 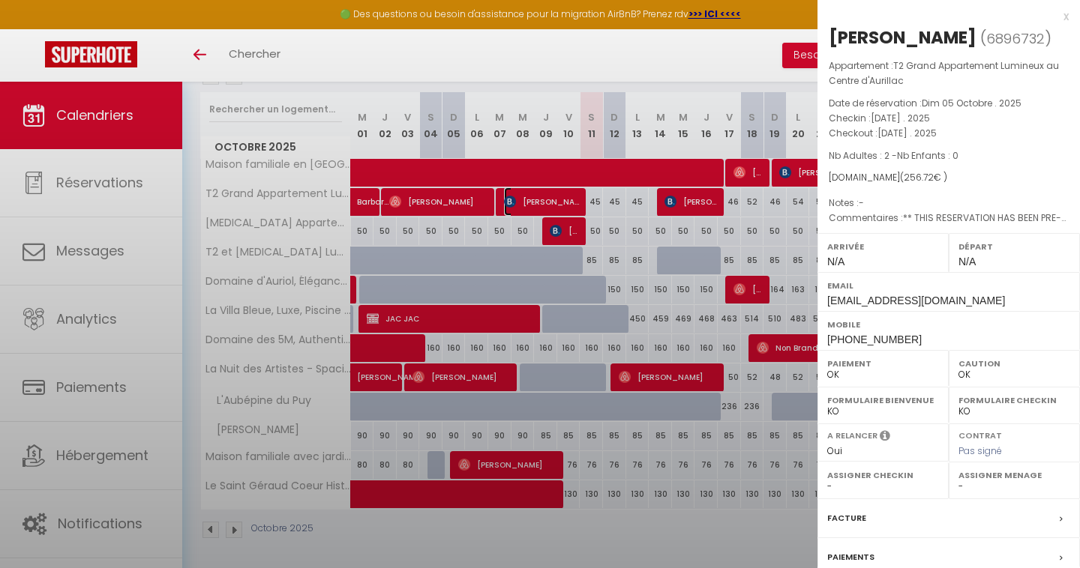 What do you see at coordinates (852, 436) in the screenshot?
I see `label: A relancer` at bounding box center [852, 436].